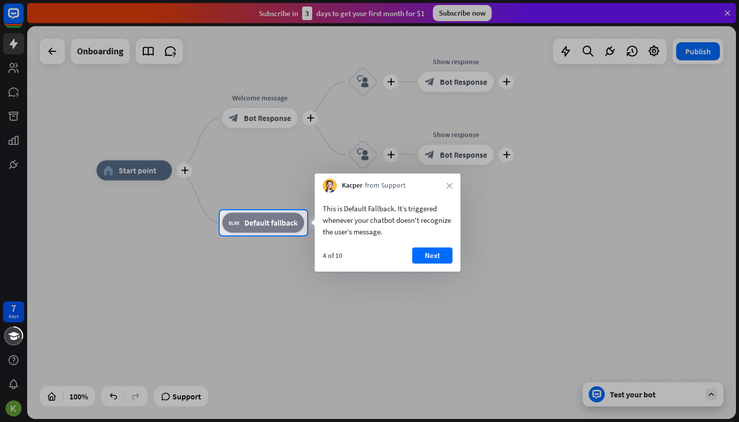 This screenshot has width=739, height=422. What do you see at coordinates (449, 185) in the screenshot?
I see `i: close` at bounding box center [449, 185].